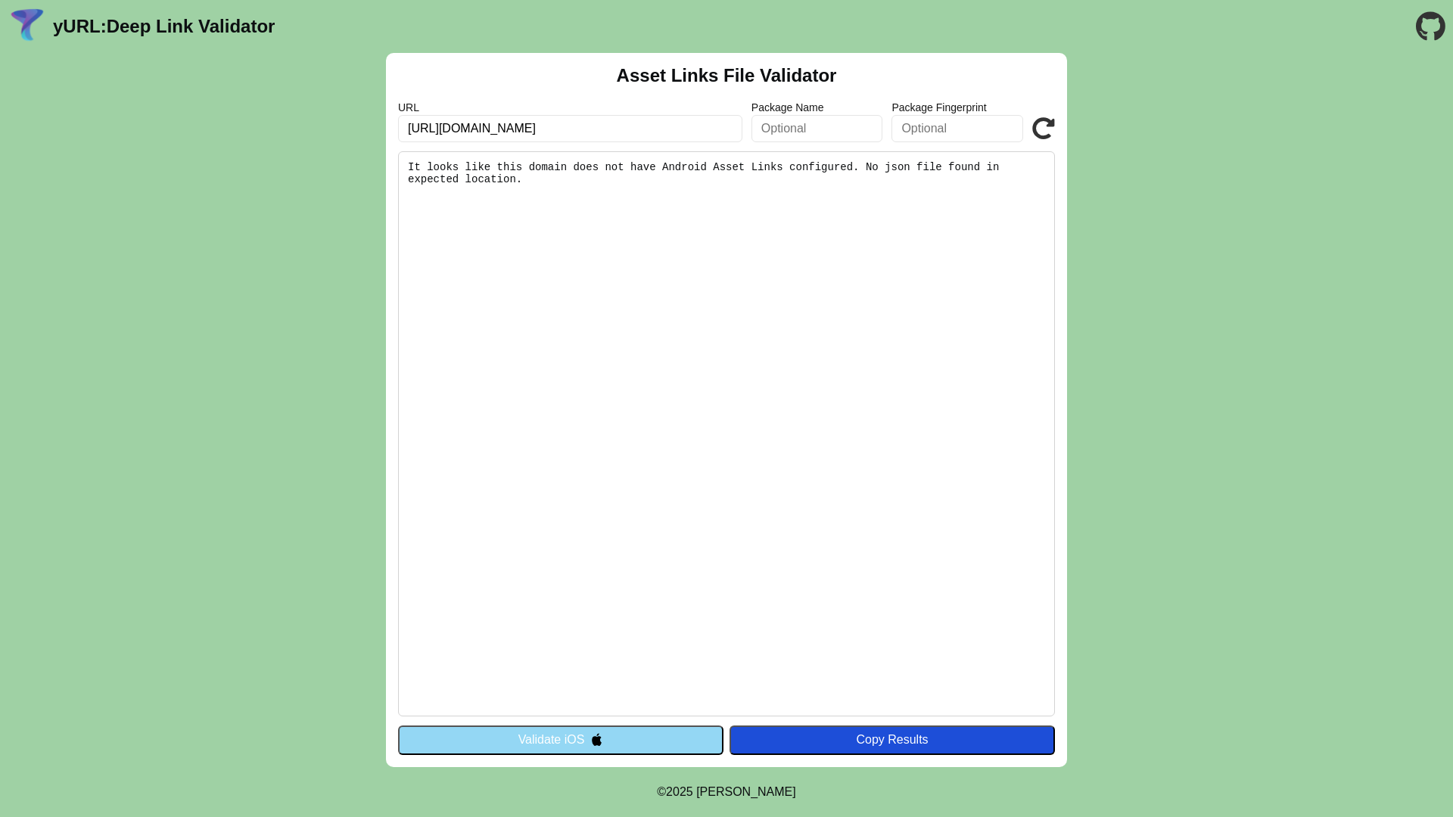  What do you see at coordinates (570, 107) in the screenshot?
I see `label: URL` at bounding box center [570, 107].